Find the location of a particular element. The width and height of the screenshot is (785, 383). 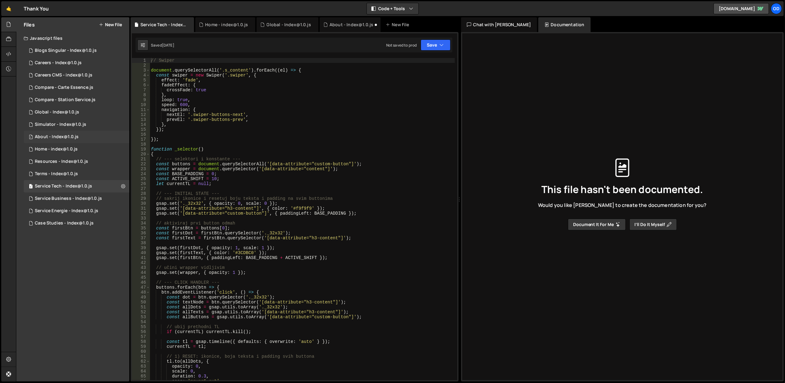

div: 44 is located at coordinates (141, 272).